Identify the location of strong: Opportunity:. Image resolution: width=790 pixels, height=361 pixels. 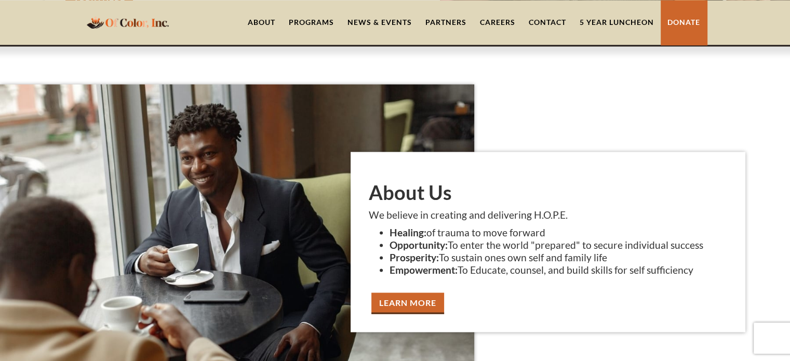
(418, 244).